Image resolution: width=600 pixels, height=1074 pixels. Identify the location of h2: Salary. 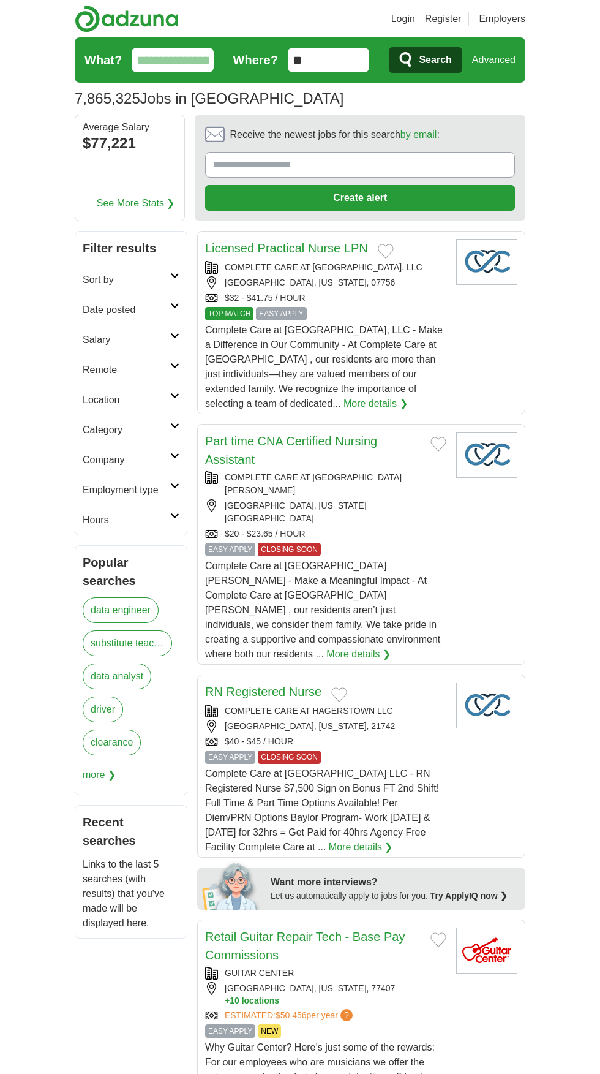
(126, 340).